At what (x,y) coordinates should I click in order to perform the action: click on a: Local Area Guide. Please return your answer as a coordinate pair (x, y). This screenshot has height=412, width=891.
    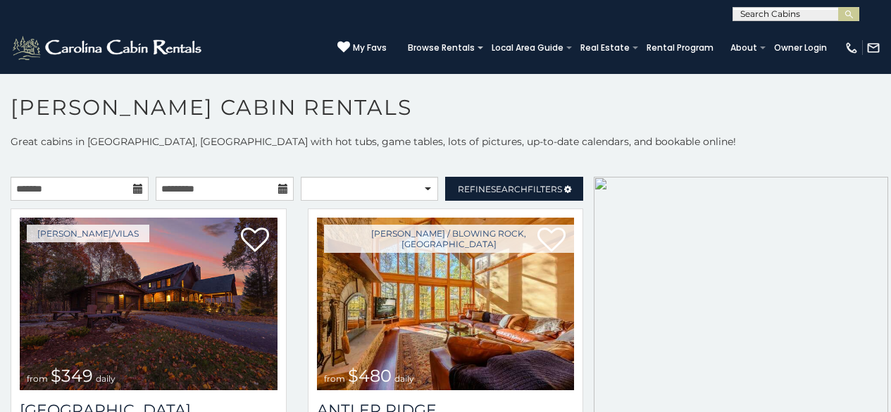
    Looking at the image, I should click on (527, 48).